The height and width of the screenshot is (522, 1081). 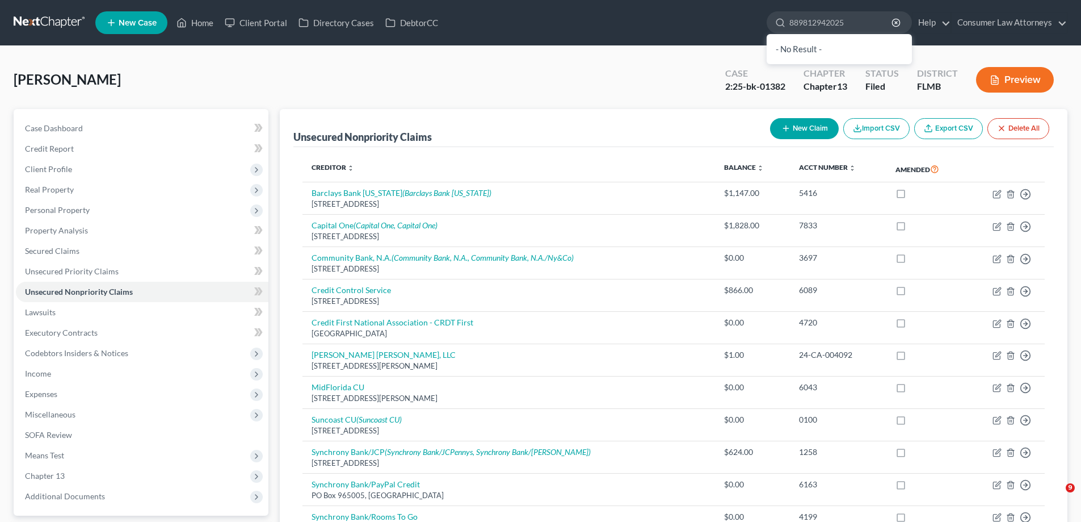 What do you see at coordinates (45, 475) in the screenshot?
I see `span: Chapter 13` at bounding box center [45, 475].